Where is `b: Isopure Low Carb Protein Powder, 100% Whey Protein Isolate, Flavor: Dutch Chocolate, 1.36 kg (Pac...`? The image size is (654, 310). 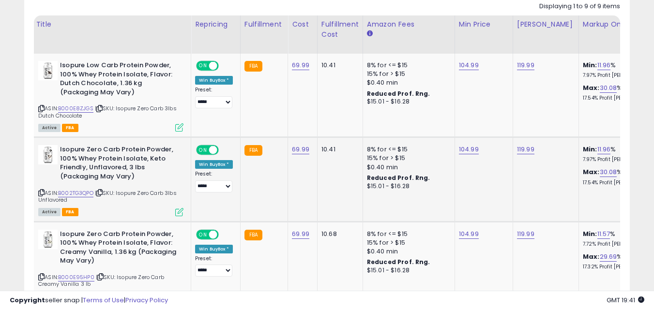
b: Isopure Low Carb Protein Powder, 100% Whey Protein Isolate, Flavor: Dutch Chocolate, 1.36 kg (Pac... is located at coordinates (119, 80).